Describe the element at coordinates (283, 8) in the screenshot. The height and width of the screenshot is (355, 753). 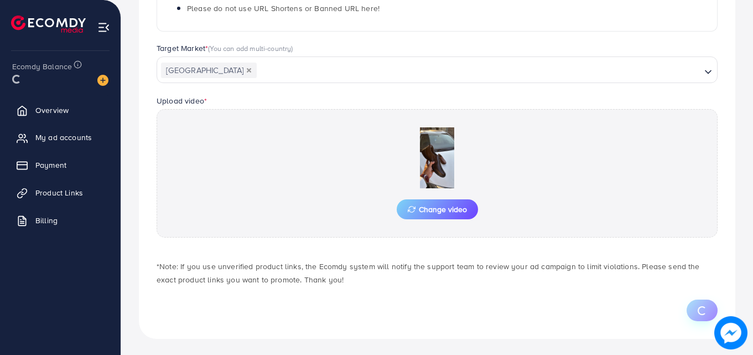
I see `span: Please do not use URL Shortens or Banned URL here!` at that location.